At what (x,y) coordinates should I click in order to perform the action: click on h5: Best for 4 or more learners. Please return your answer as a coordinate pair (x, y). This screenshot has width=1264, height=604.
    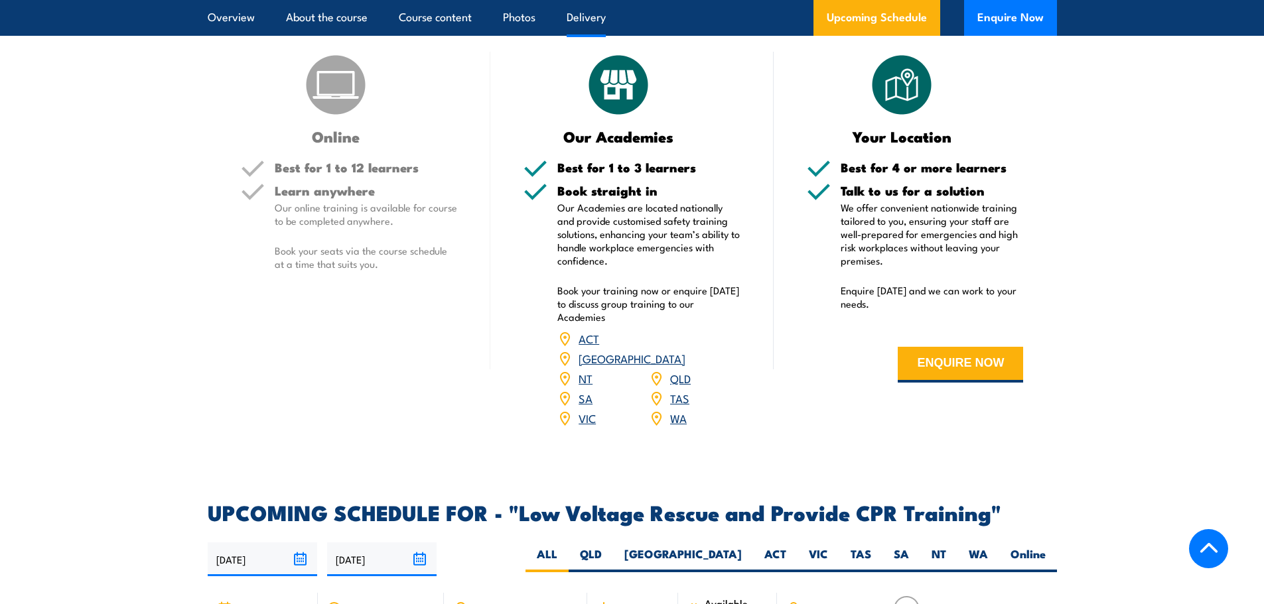
    Looking at the image, I should click on (932, 167).